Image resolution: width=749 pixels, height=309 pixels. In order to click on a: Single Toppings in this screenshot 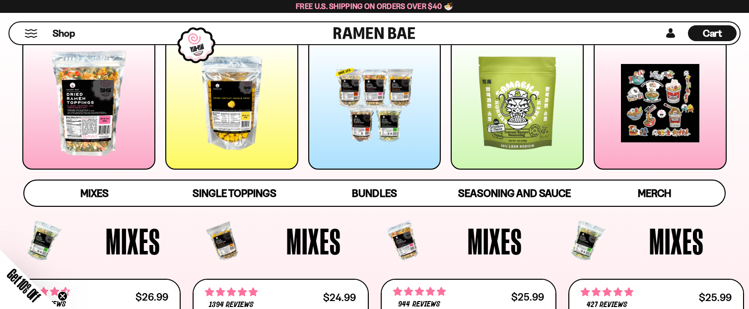, I will do `click(234, 193)`.